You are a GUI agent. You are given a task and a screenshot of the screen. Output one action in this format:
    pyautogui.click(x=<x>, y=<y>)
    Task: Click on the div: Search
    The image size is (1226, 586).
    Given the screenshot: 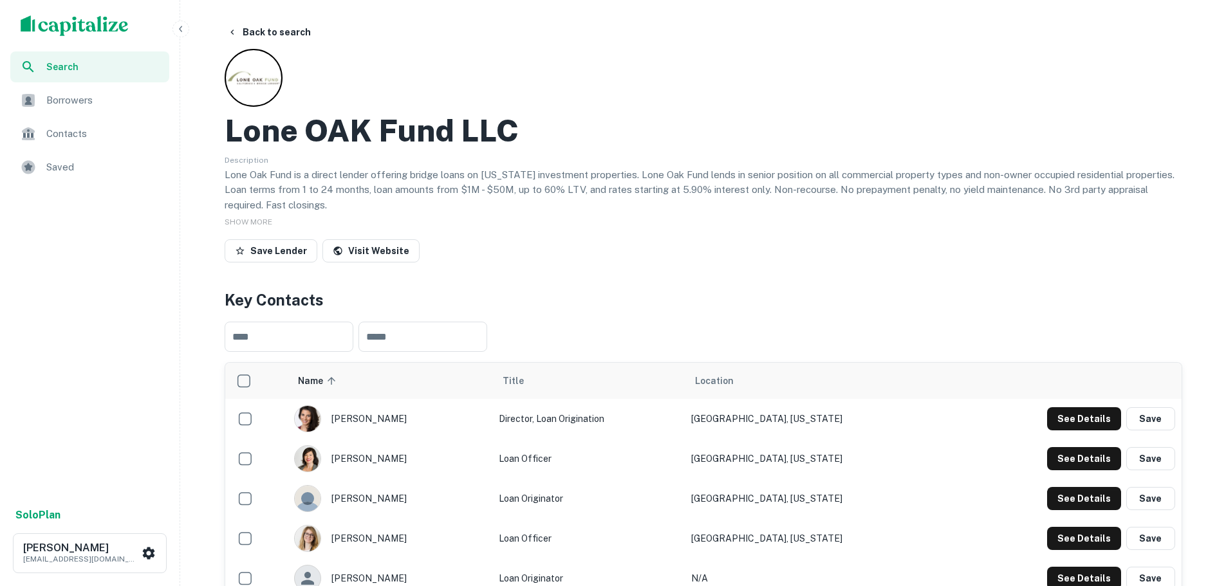 What is the action you would take?
    pyautogui.click(x=89, y=67)
    